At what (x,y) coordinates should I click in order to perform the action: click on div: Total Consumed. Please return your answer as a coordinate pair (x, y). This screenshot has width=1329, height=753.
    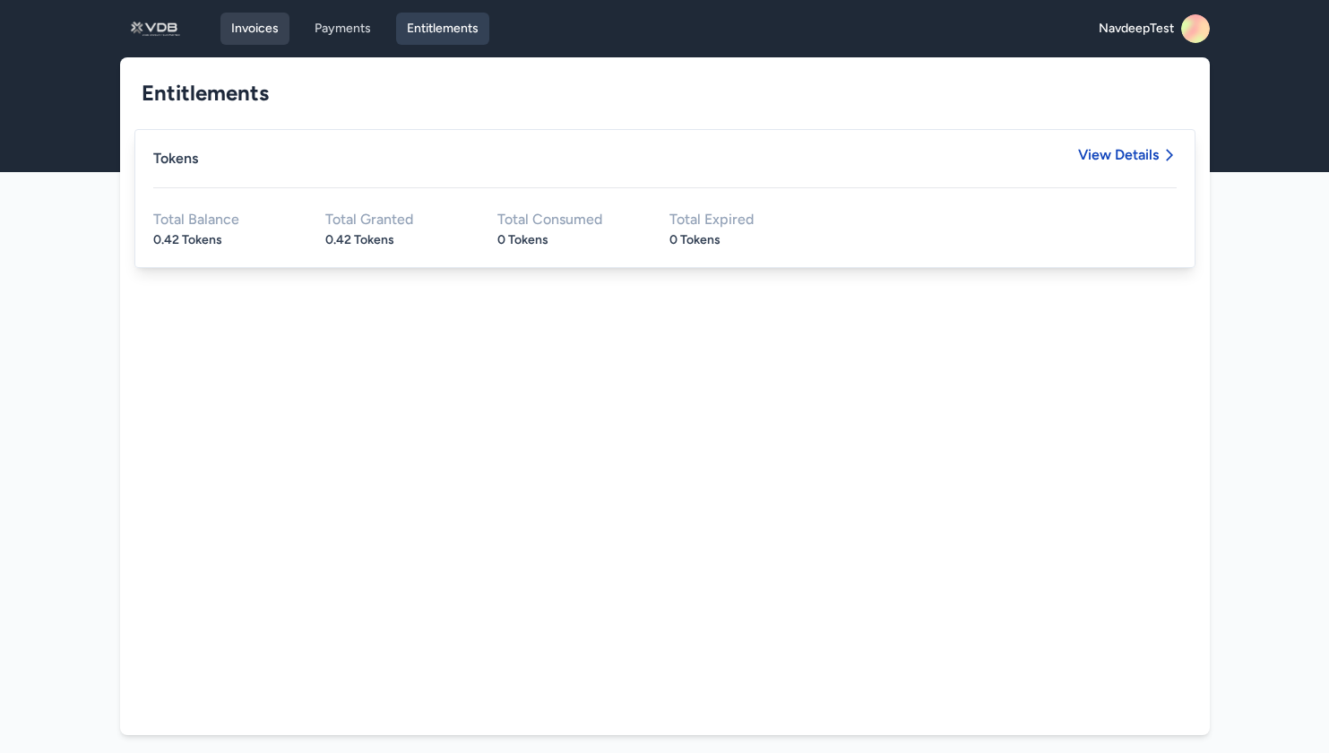
    Looking at the image, I should click on (569, 220).